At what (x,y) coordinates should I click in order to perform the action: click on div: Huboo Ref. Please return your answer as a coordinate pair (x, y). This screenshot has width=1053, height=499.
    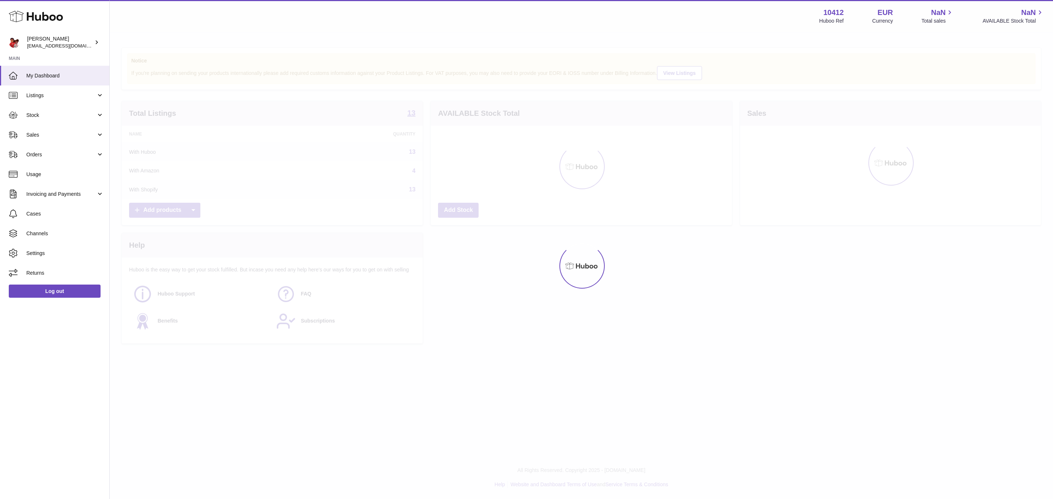
    Looking at the image, I should click on (831, 21).